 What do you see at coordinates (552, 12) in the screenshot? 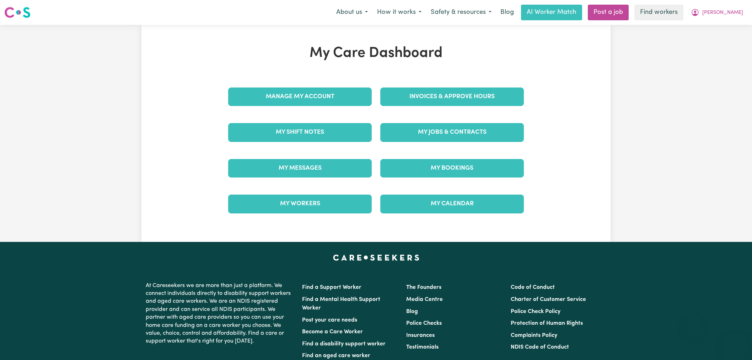
I see `a: AI Worker Match` at bounding box center [552, 12].